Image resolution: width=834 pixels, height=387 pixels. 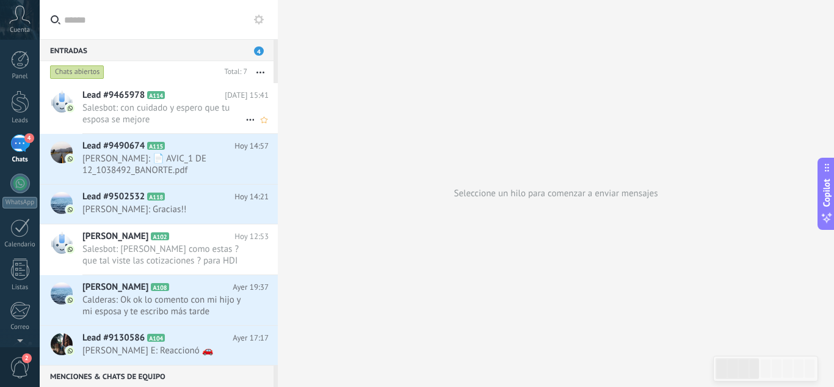 I want to click on span: Lead #9502532, so click(x=114, y=197).